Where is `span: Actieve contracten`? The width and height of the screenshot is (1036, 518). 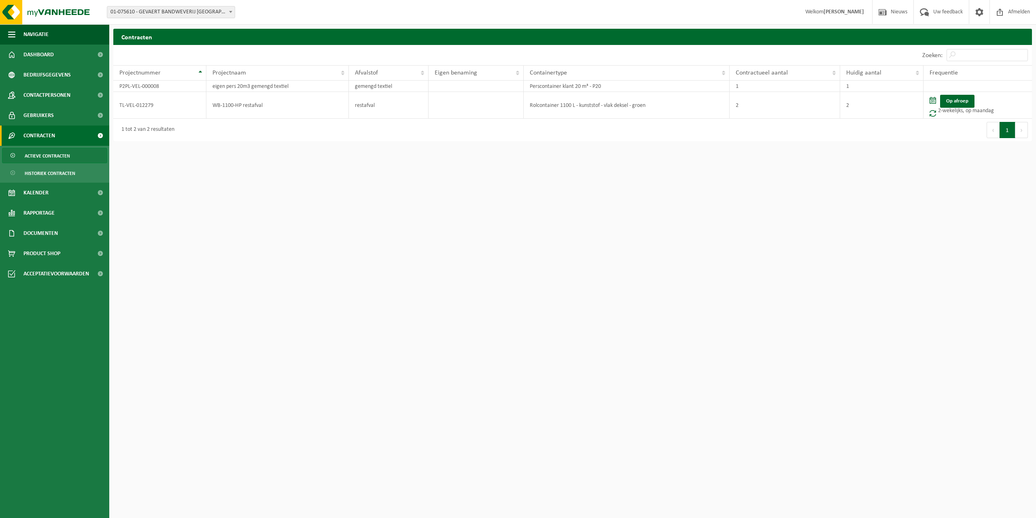
span: Actieve contracten is located at coordinates (47, 156).